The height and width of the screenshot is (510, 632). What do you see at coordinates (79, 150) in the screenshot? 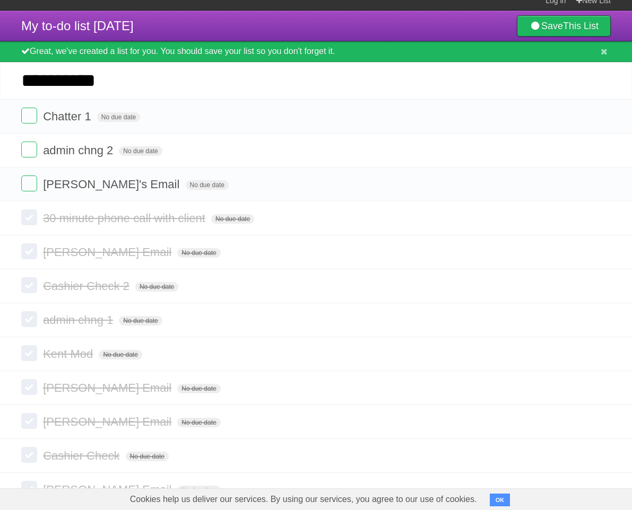
I see `span: admin chng 2` at bounding box center [79, 150].